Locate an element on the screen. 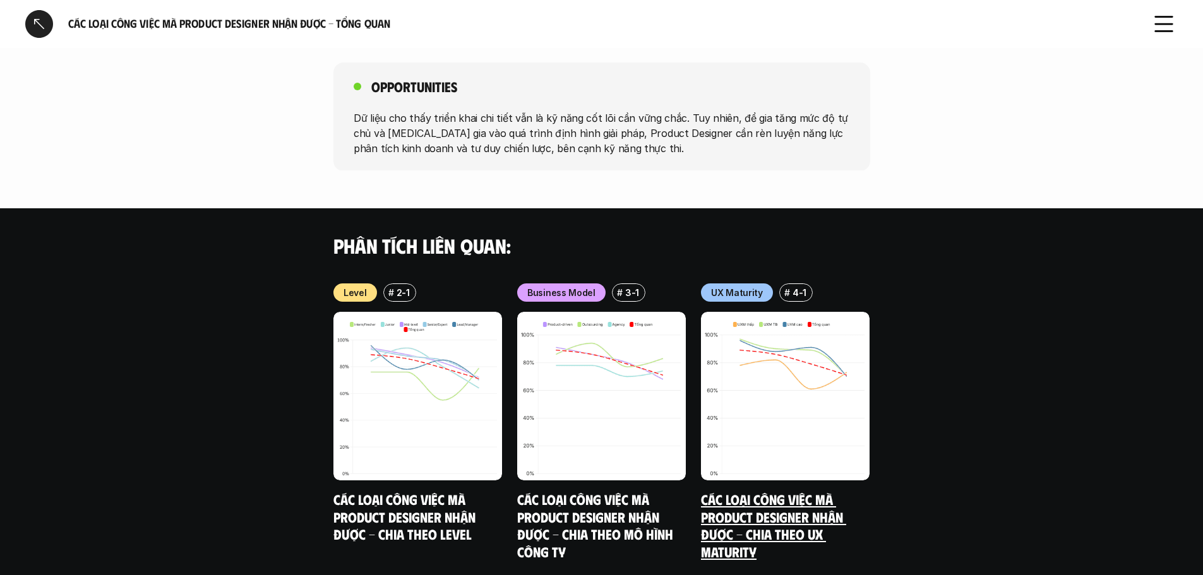 Image resolution: width=1203 pixels, height=575 pixels. a: Các loại công việc mà Product Designer nhận được - Chia theo UX Maturity is located at coordinates (773, 525).